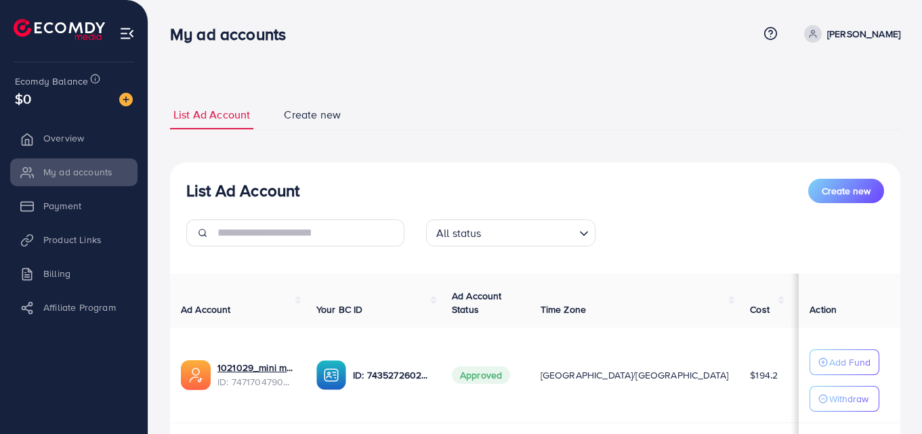  What do you see at coordinates (850, 363) in the screenshot?
I see `p: Add Fund` at bounding box center [850, 363].